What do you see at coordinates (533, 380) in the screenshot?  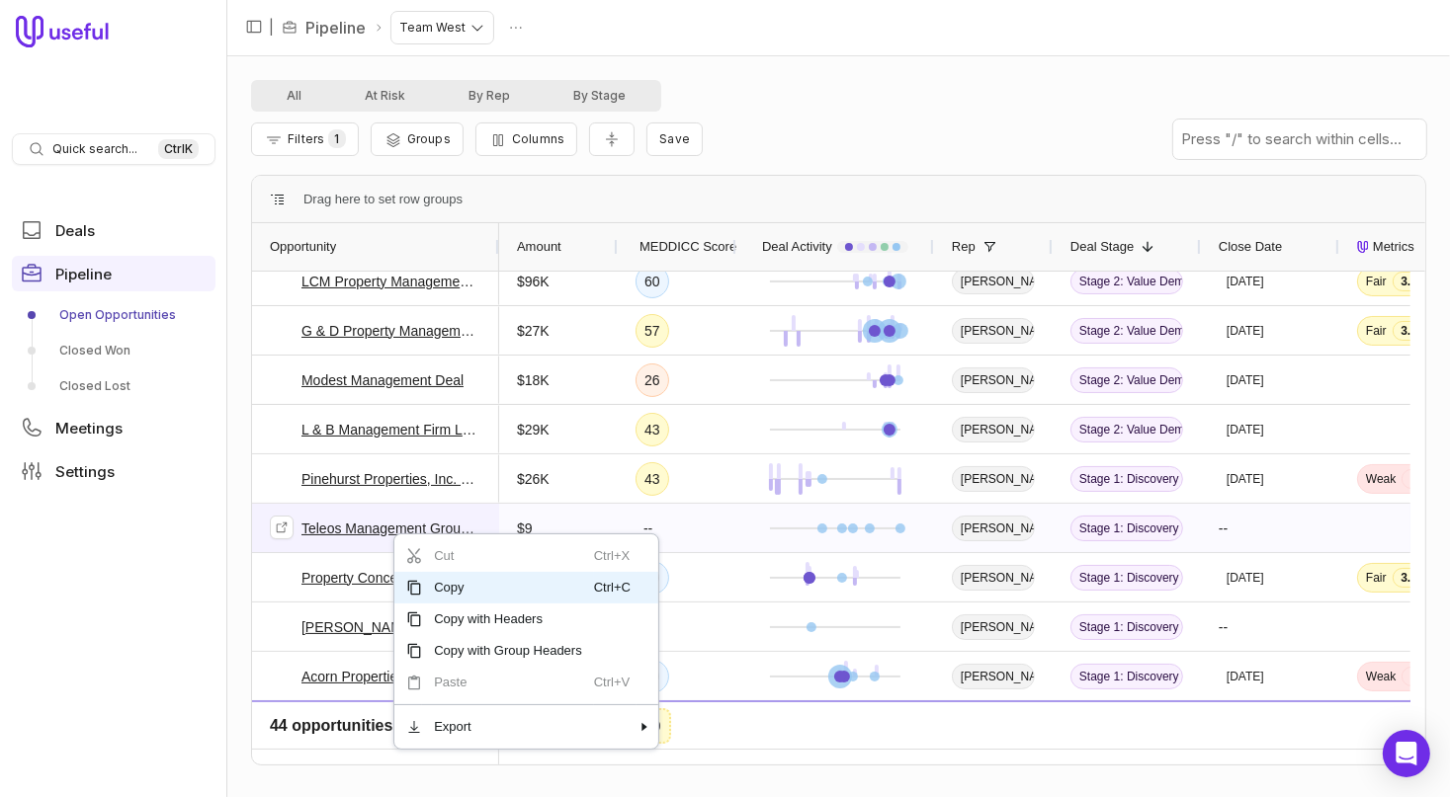 I see `span: $18K` at bounding box center [533, 380].